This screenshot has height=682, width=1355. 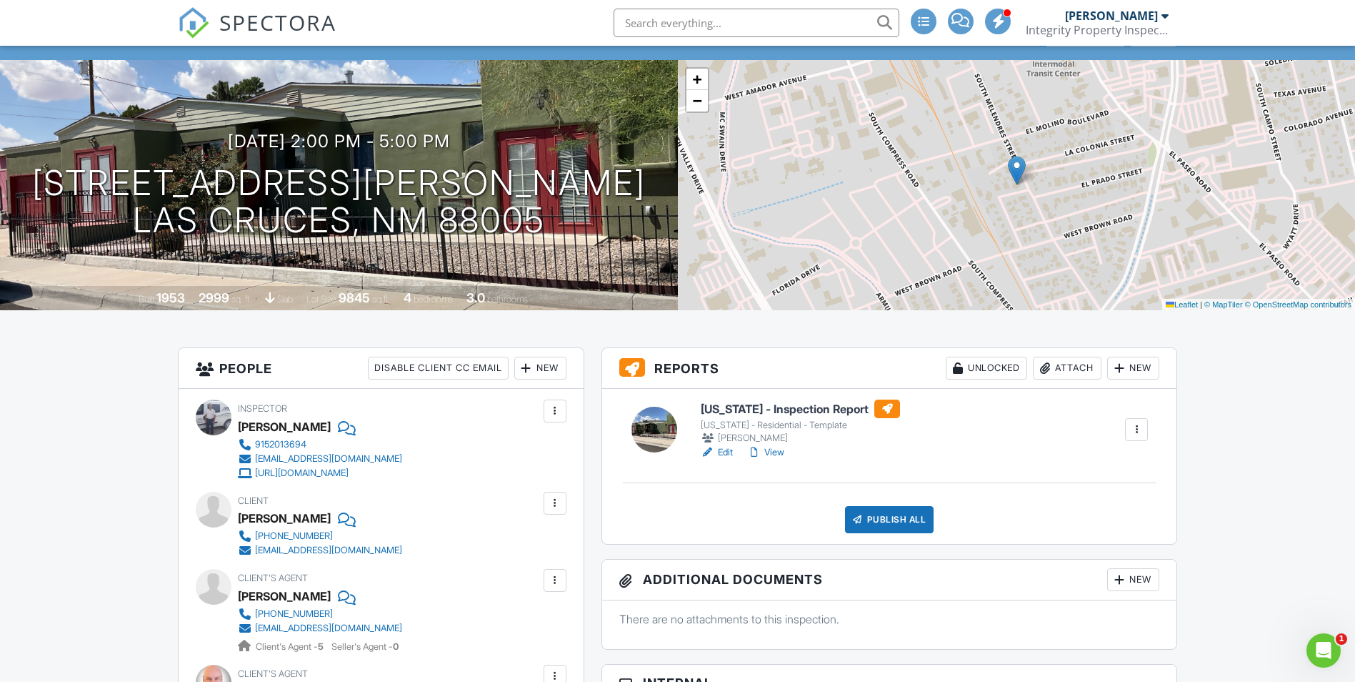 What do you see at coordinates (433, 299) in the screenshot?
I see `span: bedrooms` at bounding box center [433, 299].